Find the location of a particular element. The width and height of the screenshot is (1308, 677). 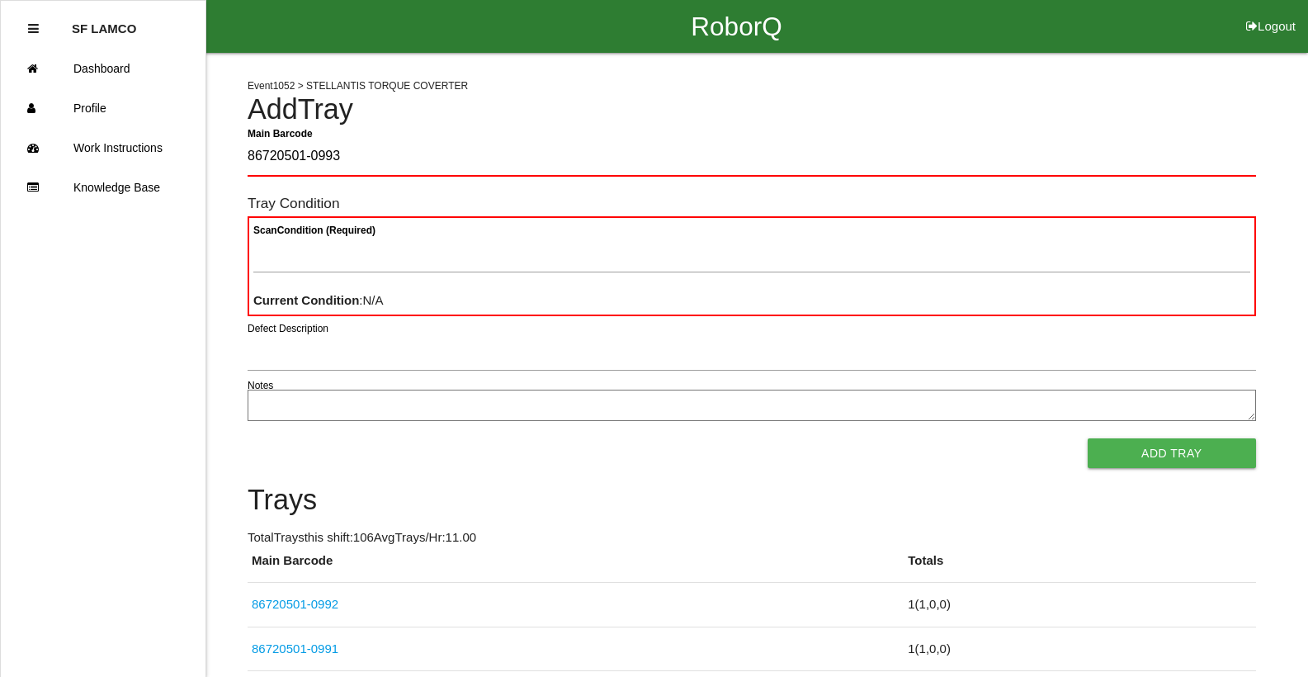

b: Main Barcode is located at coordinates (280, 133).